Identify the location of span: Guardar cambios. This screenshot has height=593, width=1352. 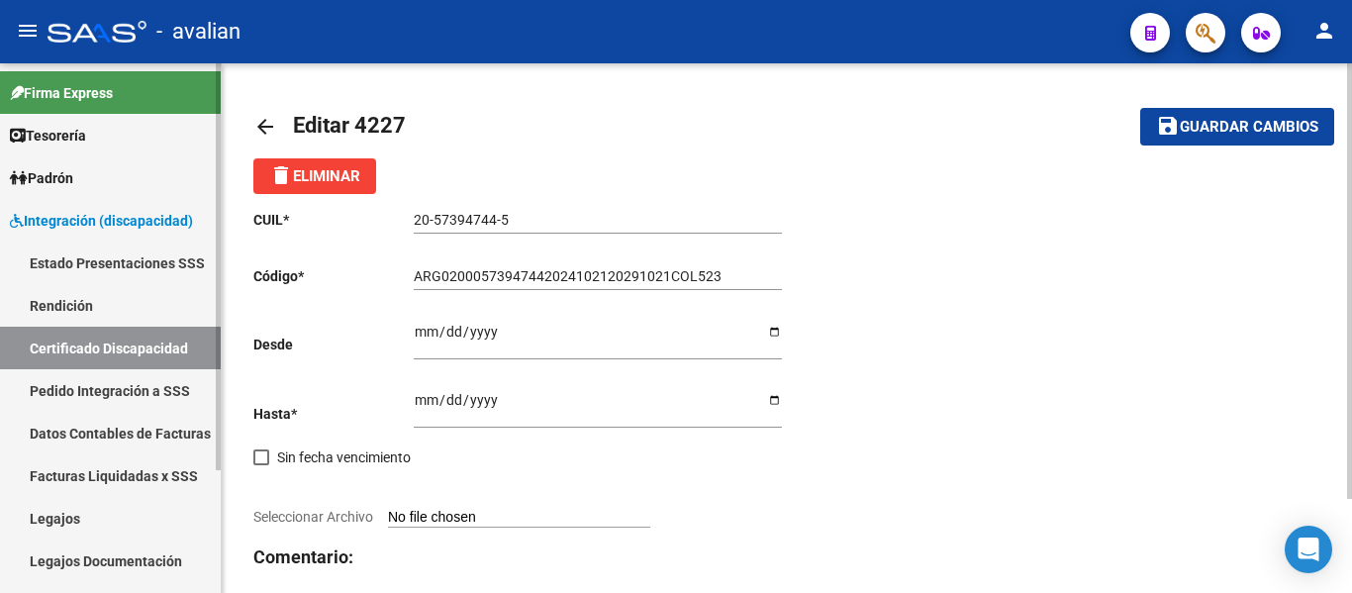
(1249, 128).